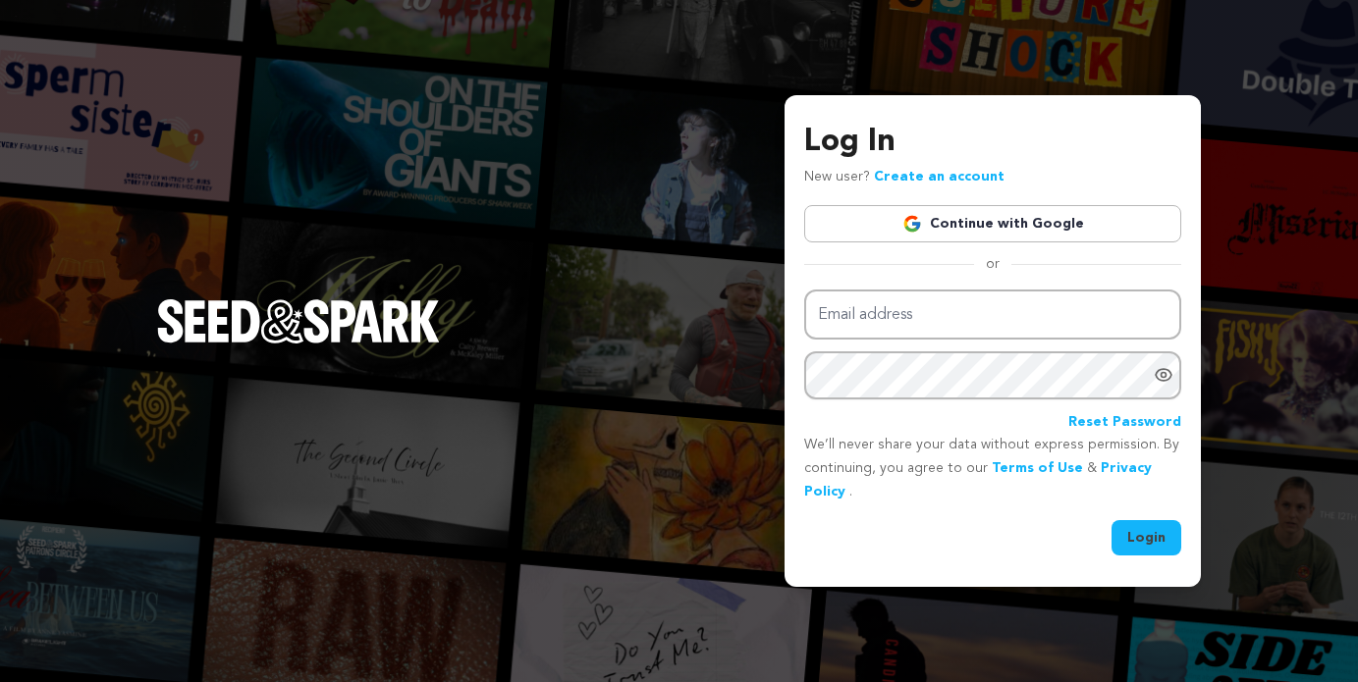 The height and width of the screenshot is (682, 1358). I want to click on img: Google logo, so click(912, 224).